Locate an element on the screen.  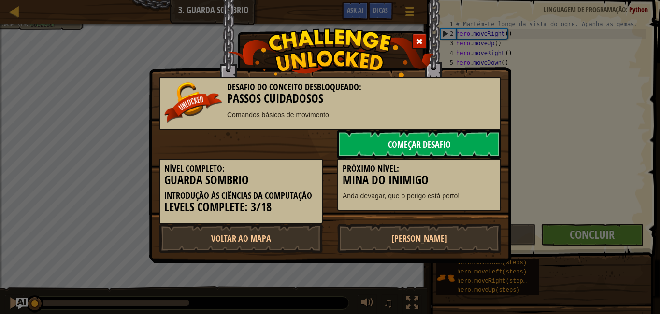
h5: Próximo Nível: is located at coordinates (419, 169).